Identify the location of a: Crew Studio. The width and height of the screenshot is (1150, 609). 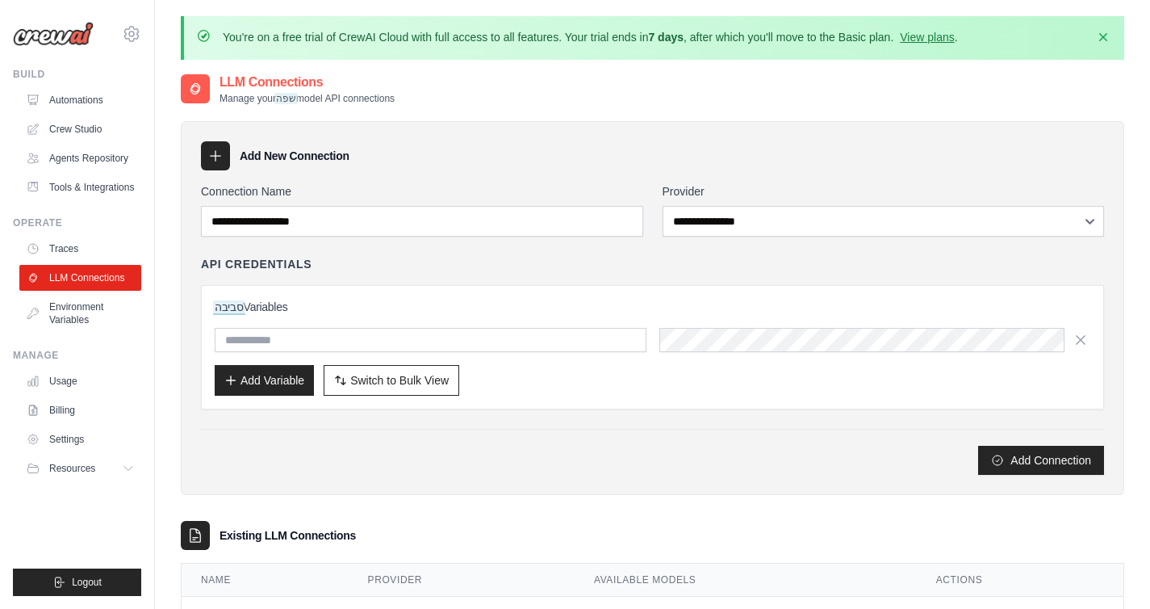
(80, 129).